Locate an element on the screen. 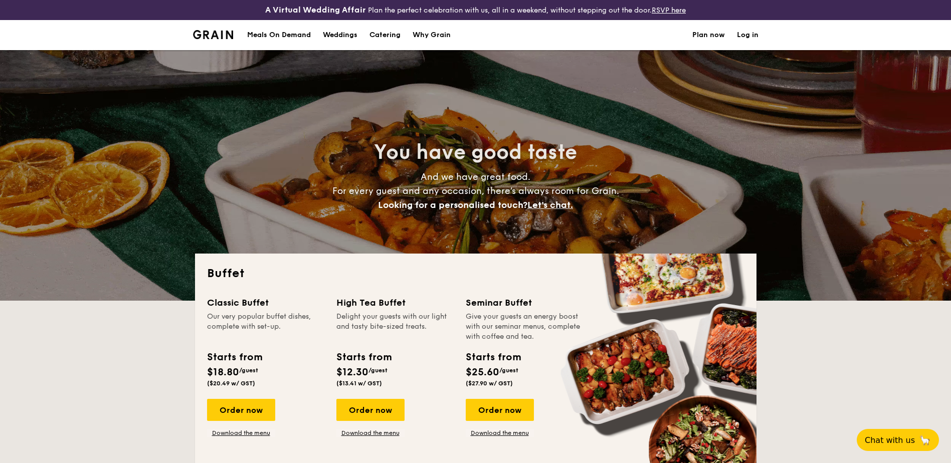  a: Plan now is located at coordinates (708, 35).